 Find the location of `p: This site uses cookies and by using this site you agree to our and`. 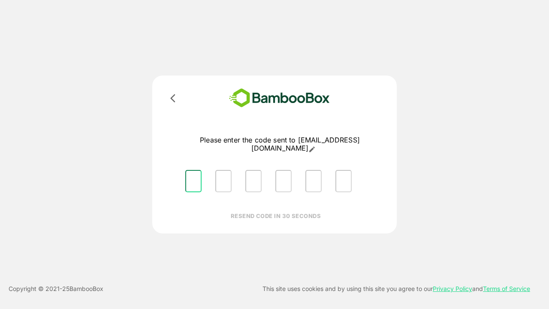

p: This site uses cookies and by using this site you agree to our and is located at coordinates (396, 288).